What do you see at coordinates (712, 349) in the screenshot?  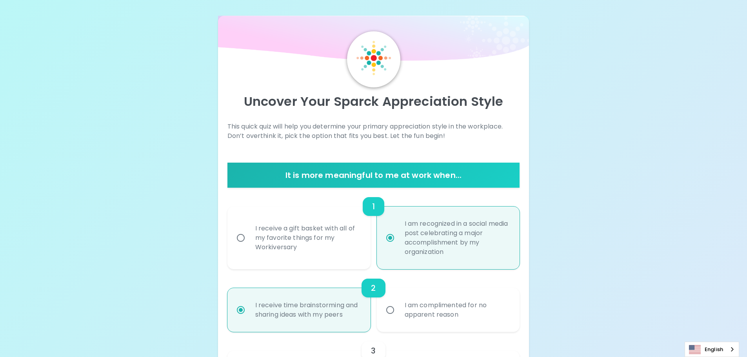 I see `aside: Language selected: English` at bounding box center [712, 349].